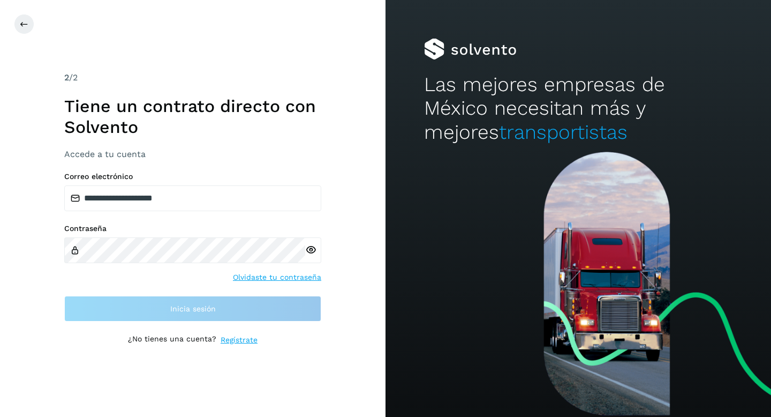 The height and width of the screenshot is (417, 771). I want to click on div: /2, so click(193, 78).